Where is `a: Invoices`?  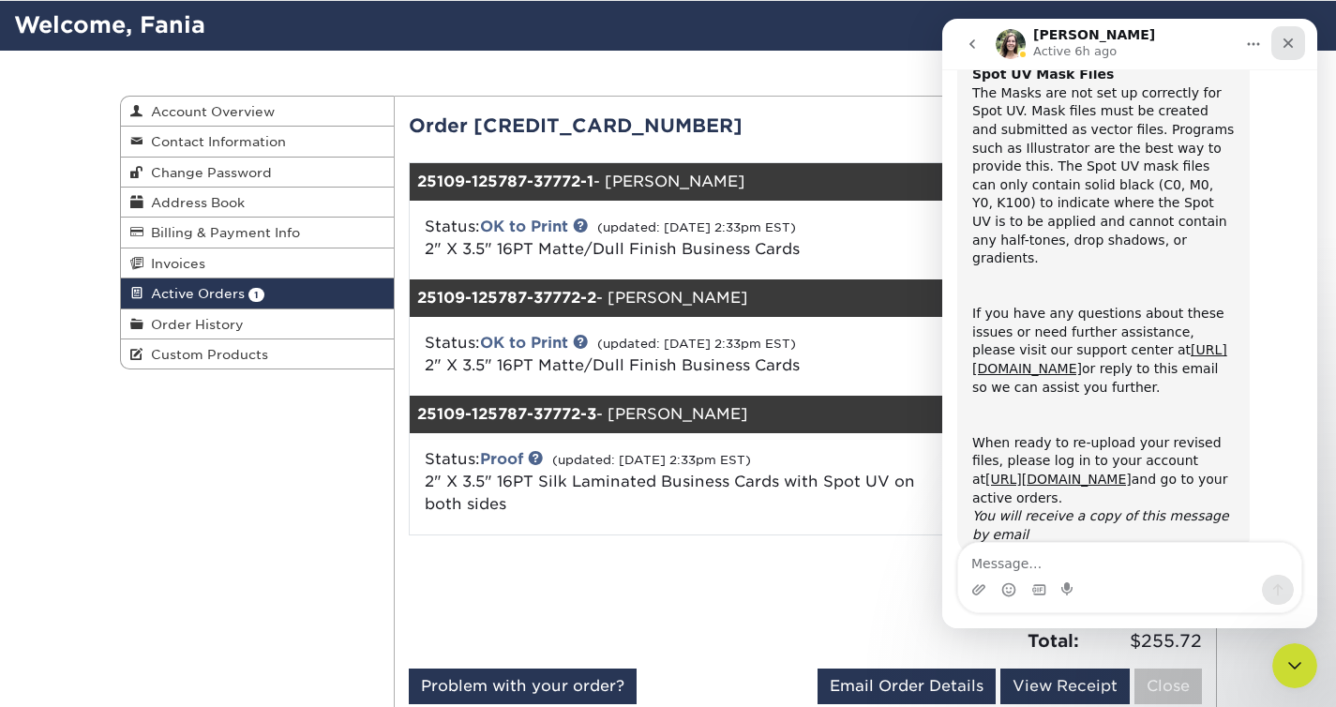
a: Invoices is located at coordinates (258, 264).